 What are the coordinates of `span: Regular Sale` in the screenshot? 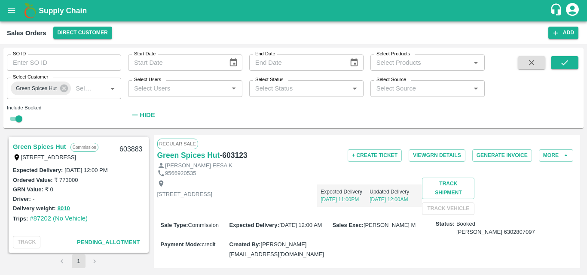 It's located at (177, 144).